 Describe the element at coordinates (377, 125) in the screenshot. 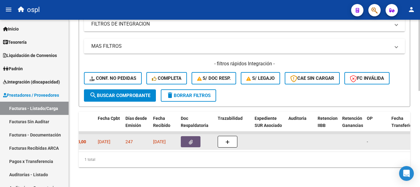

I see `datatable-header-cell: OP` at that location.